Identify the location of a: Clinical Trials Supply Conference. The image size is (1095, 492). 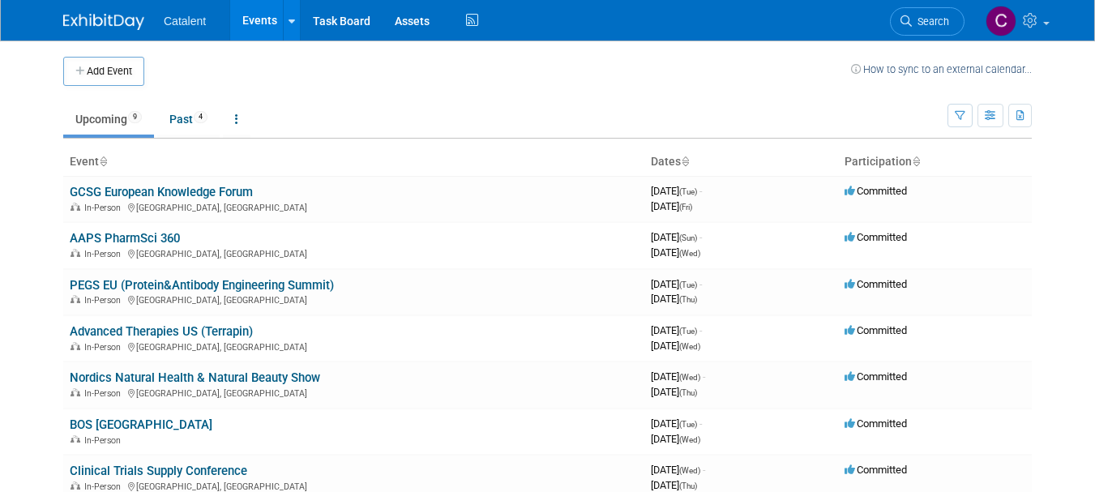
(158, 471).